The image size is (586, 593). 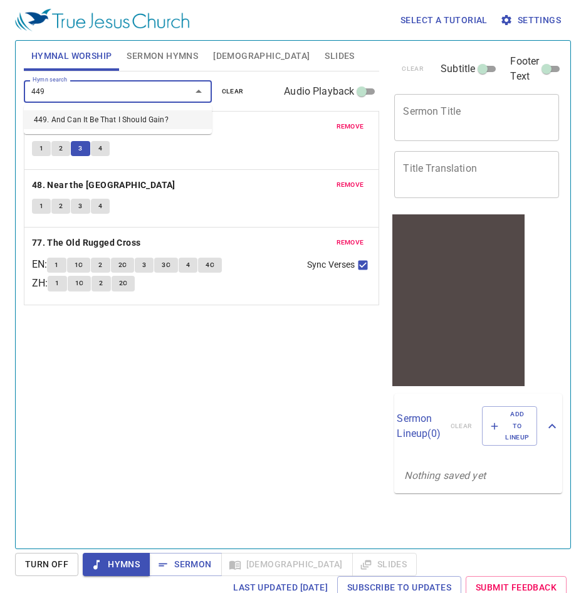 What do you see at coordinates (444, 20) in the screenshot?
I see `button: Select a tutorial` at bounding box center [444, 20].